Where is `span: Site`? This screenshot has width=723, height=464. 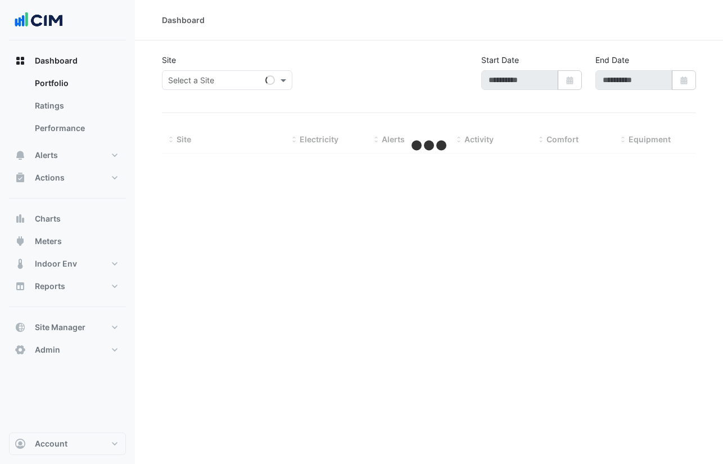
span: Site is located at coordinates (184, 139).